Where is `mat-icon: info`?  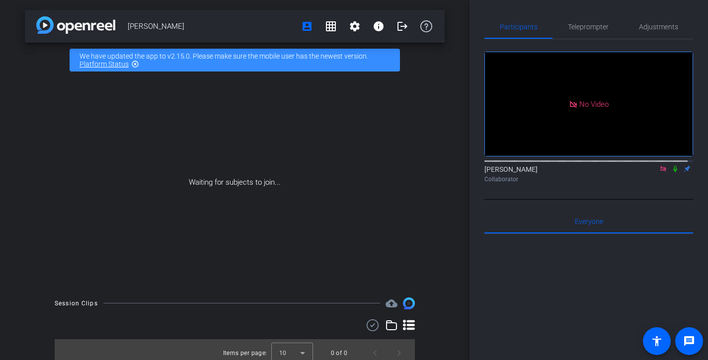 mat-icon: info is located at coordinates (378, 26).